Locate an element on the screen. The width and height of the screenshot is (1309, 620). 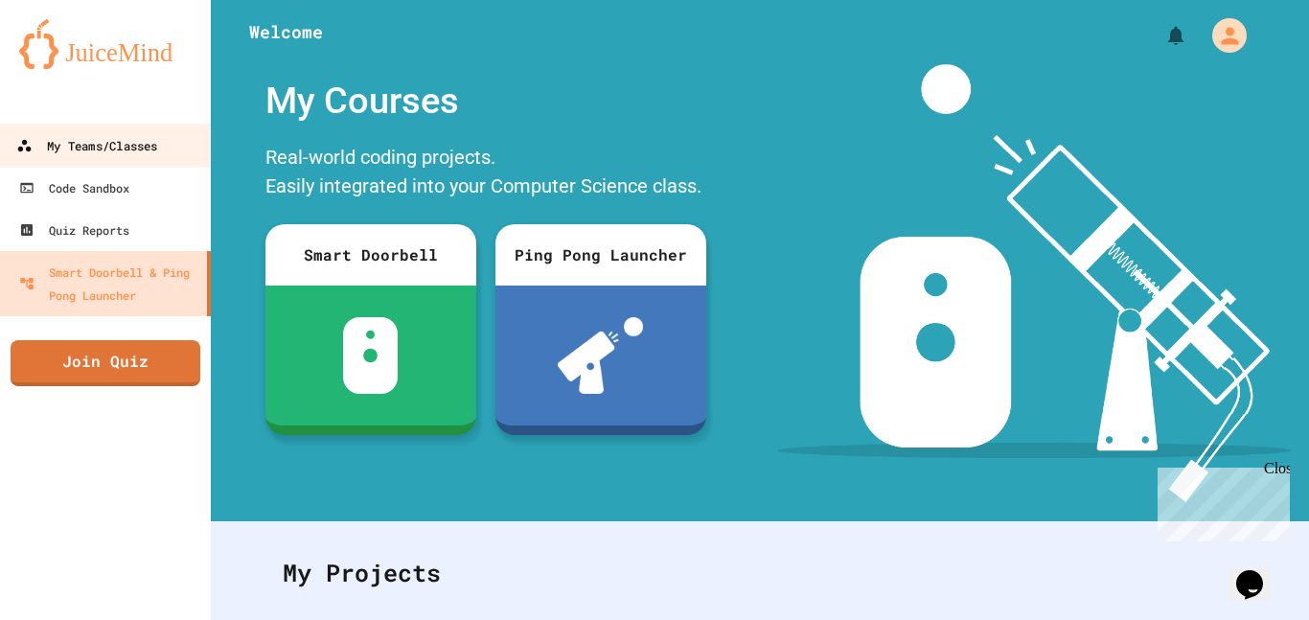
div: Real-world coding projects. Easily integrated into your Computer Science class. is located at coordinates (486, 173).